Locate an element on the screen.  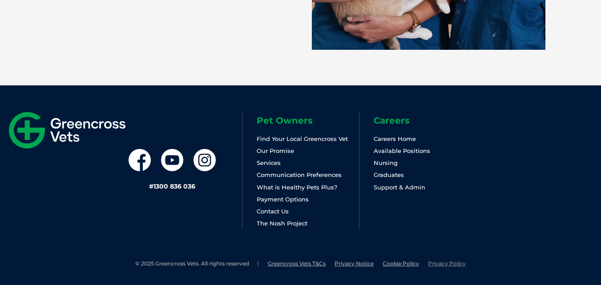
a: Privacy Policy is located at coordinates (446, 263).